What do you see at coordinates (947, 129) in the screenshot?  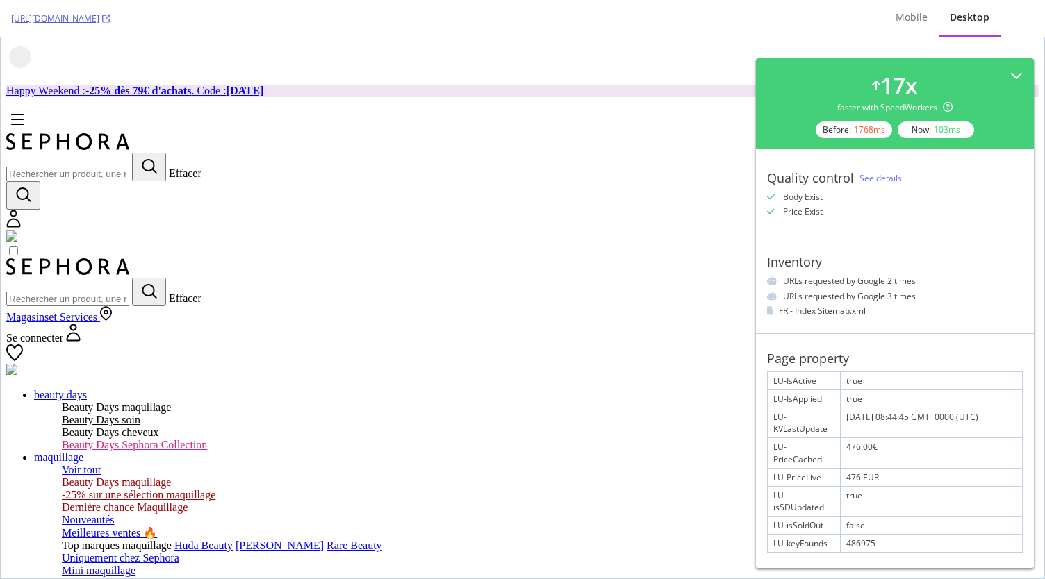 I see `div: 103 ms` at bounding box center [947, 129].